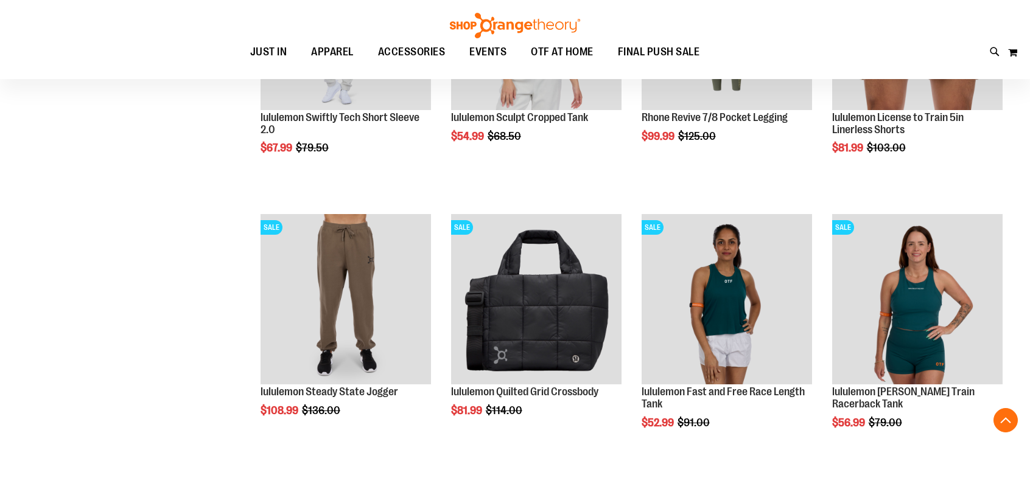 The height and width of the screenshot is (481, 1030). What do you see at coordinates (505, 136) in the screenshot?
I see `span: $68.50` at bounding box center [505, 136].